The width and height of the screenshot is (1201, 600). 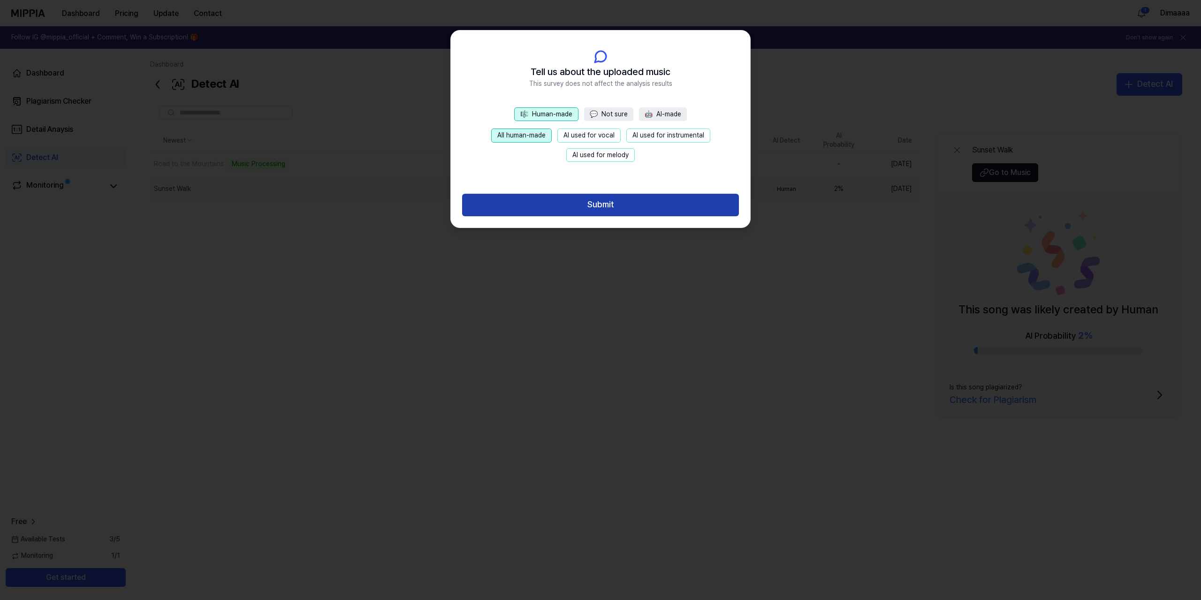 I want to click on span: Tell us about the uploaded music, so click(x=600, y=72).